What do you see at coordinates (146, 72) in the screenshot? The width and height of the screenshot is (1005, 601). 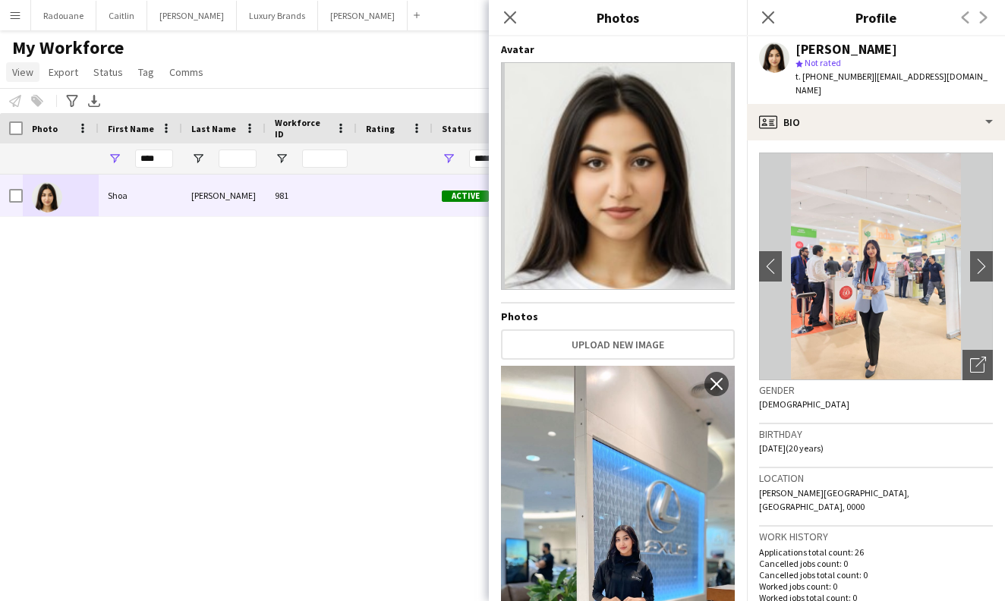 I see `span: Tag` at bounding box center [146, 72].